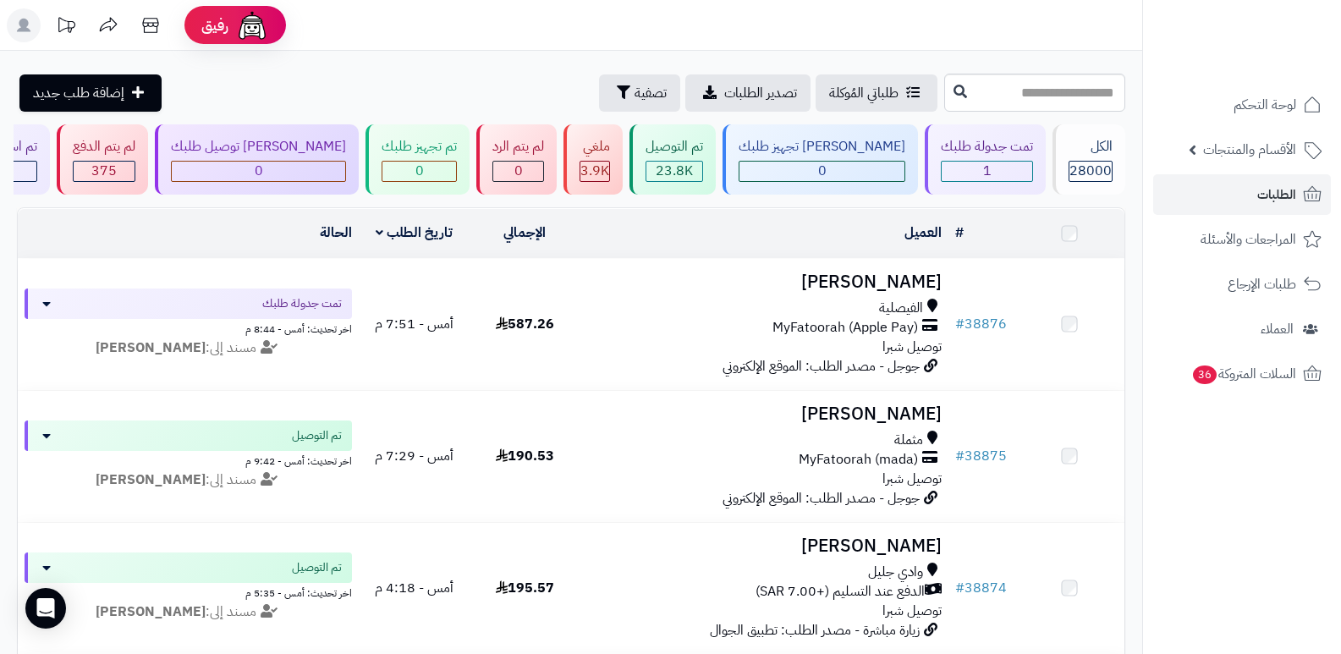 The height and width of the screenshot is (654, 1341). What do you see at coordinates (895, 572) in the screenshot?
I see `span: وادي جليل` at bounding box center [895, 572].